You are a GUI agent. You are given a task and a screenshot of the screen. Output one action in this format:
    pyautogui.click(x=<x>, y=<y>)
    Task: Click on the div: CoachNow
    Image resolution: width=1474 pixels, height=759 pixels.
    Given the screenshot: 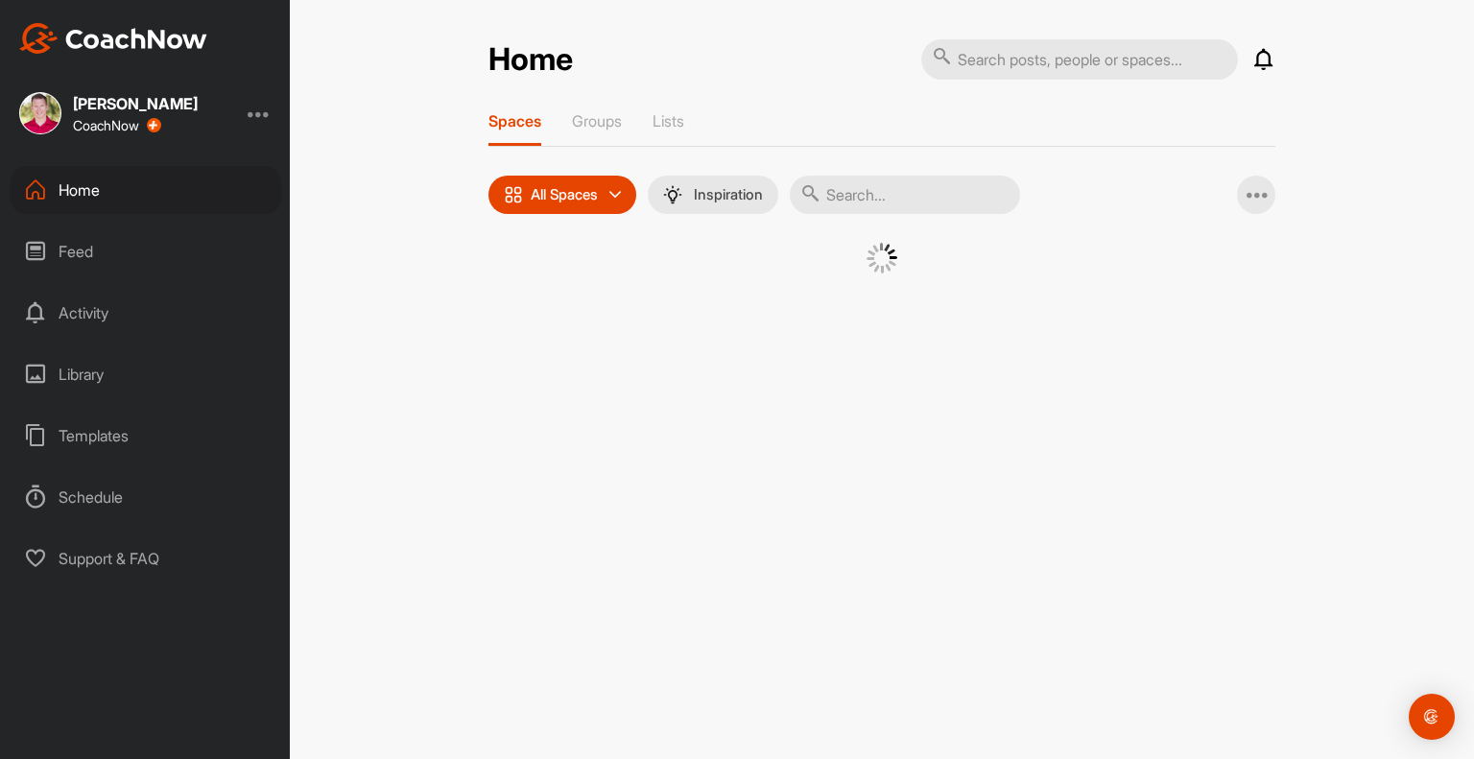 What is the action you would take?
    pyautogui.click(x=117, y=126)
    